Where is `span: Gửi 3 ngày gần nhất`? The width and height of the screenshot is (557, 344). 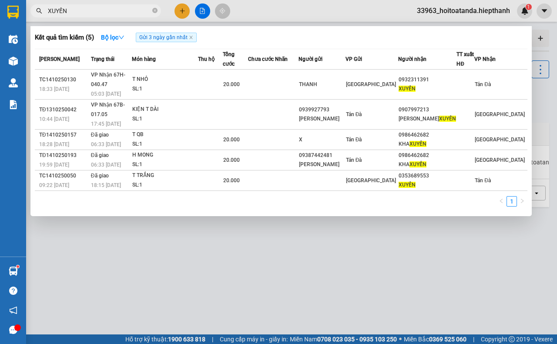
span: Gửi 3 ngày gần nhất is located at coordinates (166, 37).